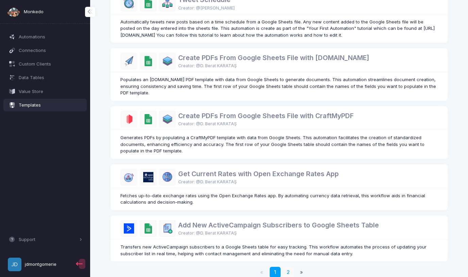 The image size is (468, 277). Describe the element at coordinates (279, 29) in the screenshot. I see `p: Automatically tweets new posts based on a time schedule from a Google Sheets file. Any new conten...` at that location.